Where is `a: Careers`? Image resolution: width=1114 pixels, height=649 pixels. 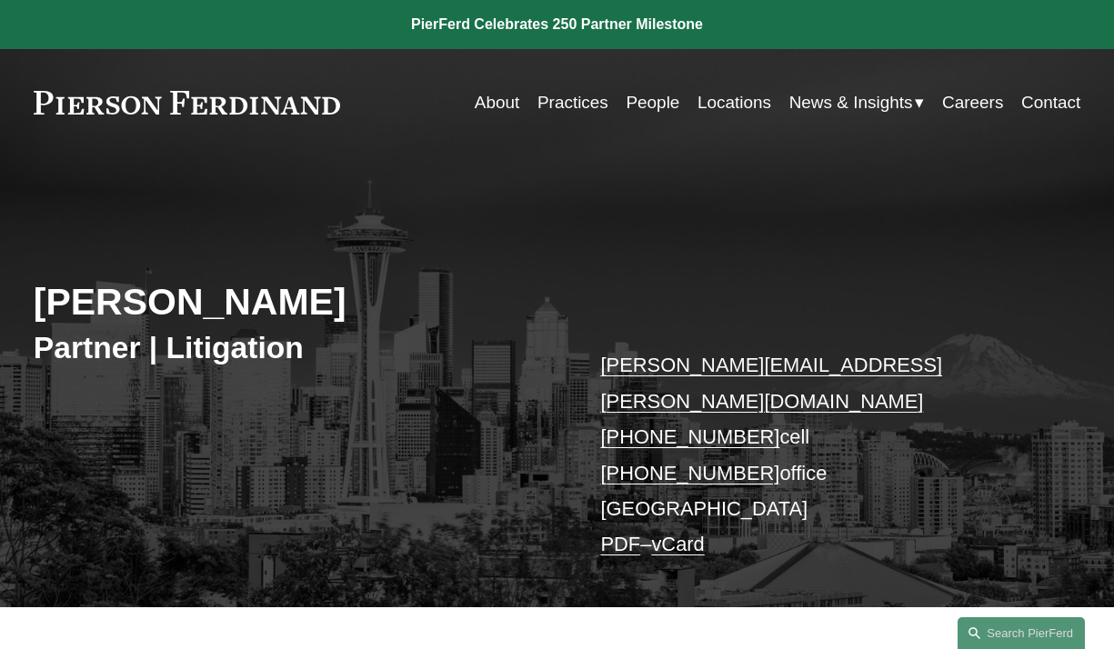
a: Careers is located at coordinates (972, 103).